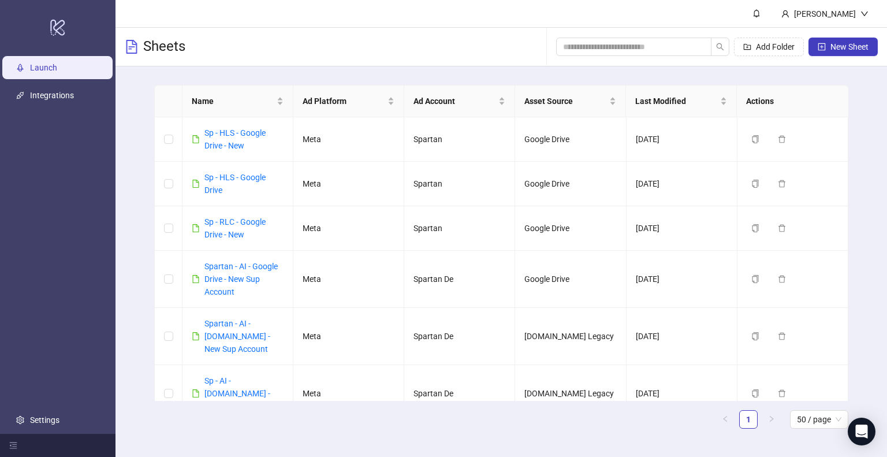 The image size is (887, 457). Describe the element at coordinates (565, 101) in the screenshot. I see `span: Asset Source` at that location.